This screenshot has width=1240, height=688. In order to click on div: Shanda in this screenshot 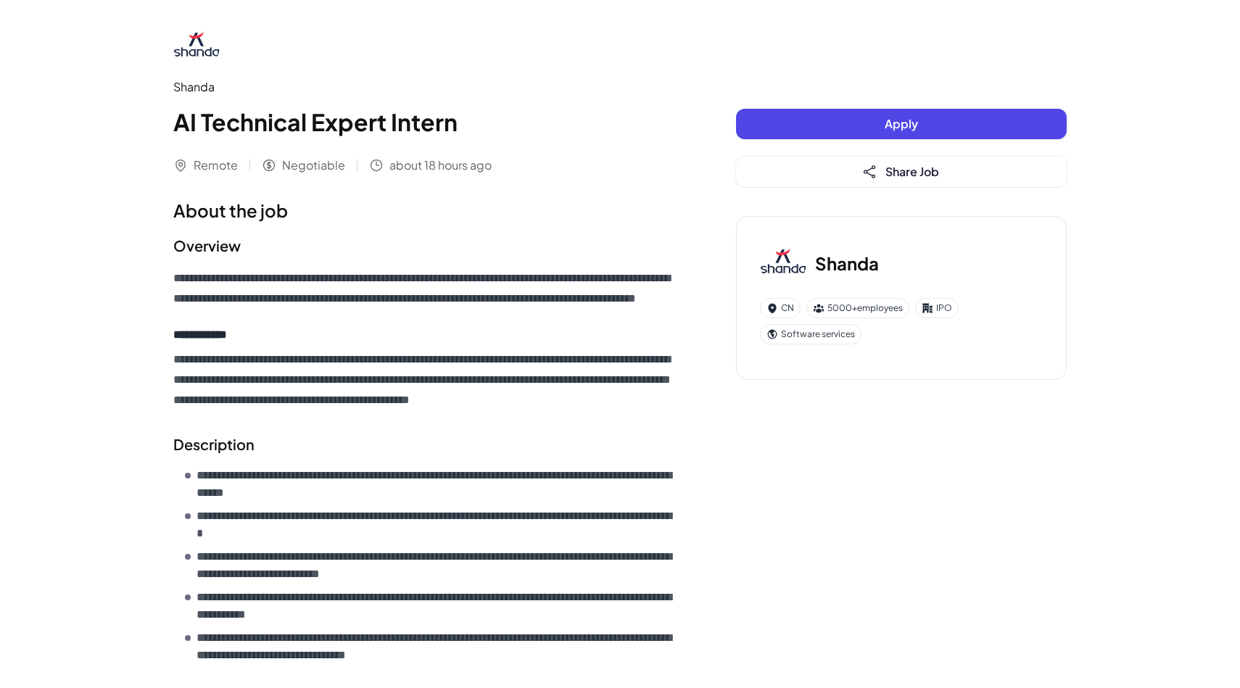, I will do `click(426, 87)`.